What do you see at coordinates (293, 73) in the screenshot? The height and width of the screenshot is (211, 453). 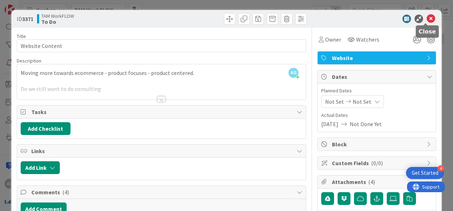 I see `span: AS` at bounding box center [293, 73].